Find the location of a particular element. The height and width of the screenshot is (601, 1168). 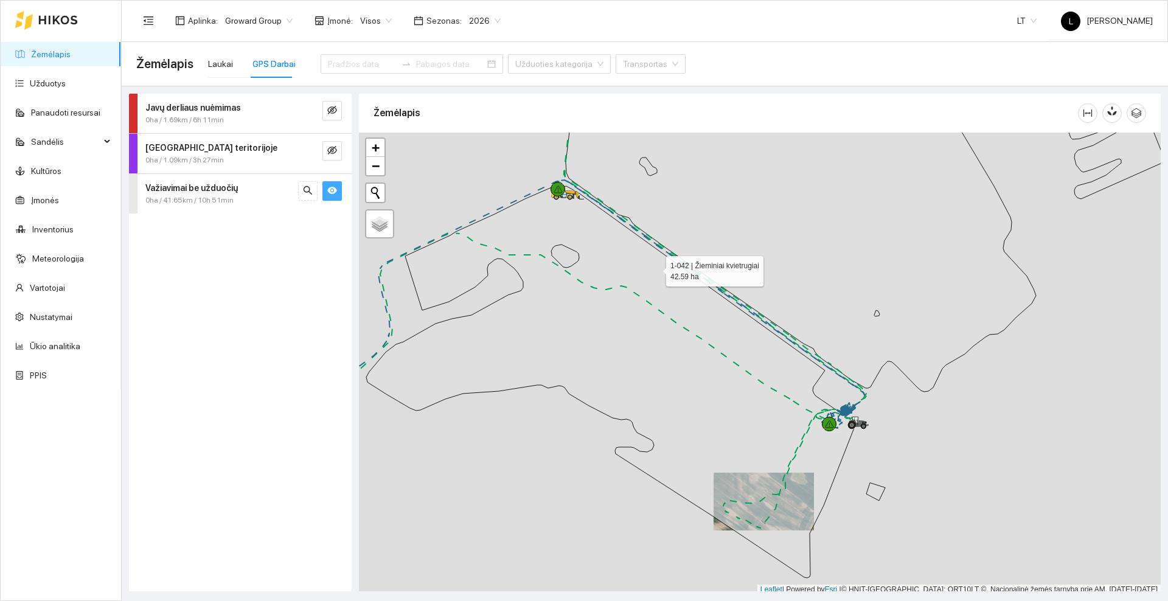

a: Zoom in is located at coordinates (375, 148).